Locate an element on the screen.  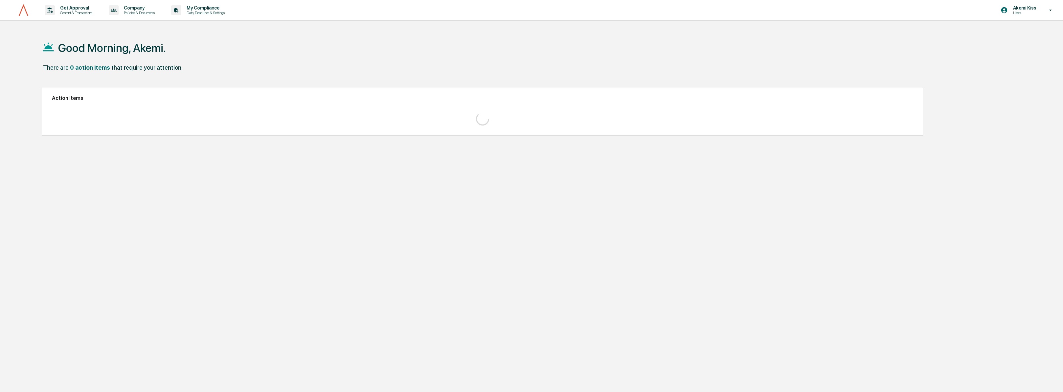
p: My Compliance is located at coordinates (205, 8).